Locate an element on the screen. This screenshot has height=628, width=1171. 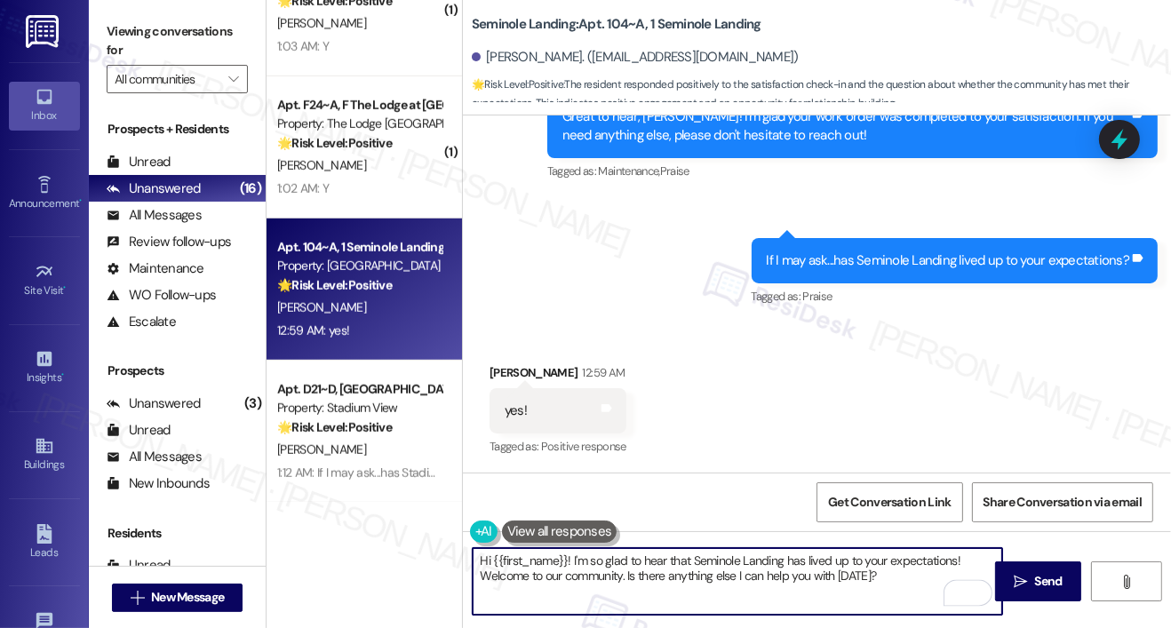
div: Property: Stadium View is located at coordinates (359, 408).